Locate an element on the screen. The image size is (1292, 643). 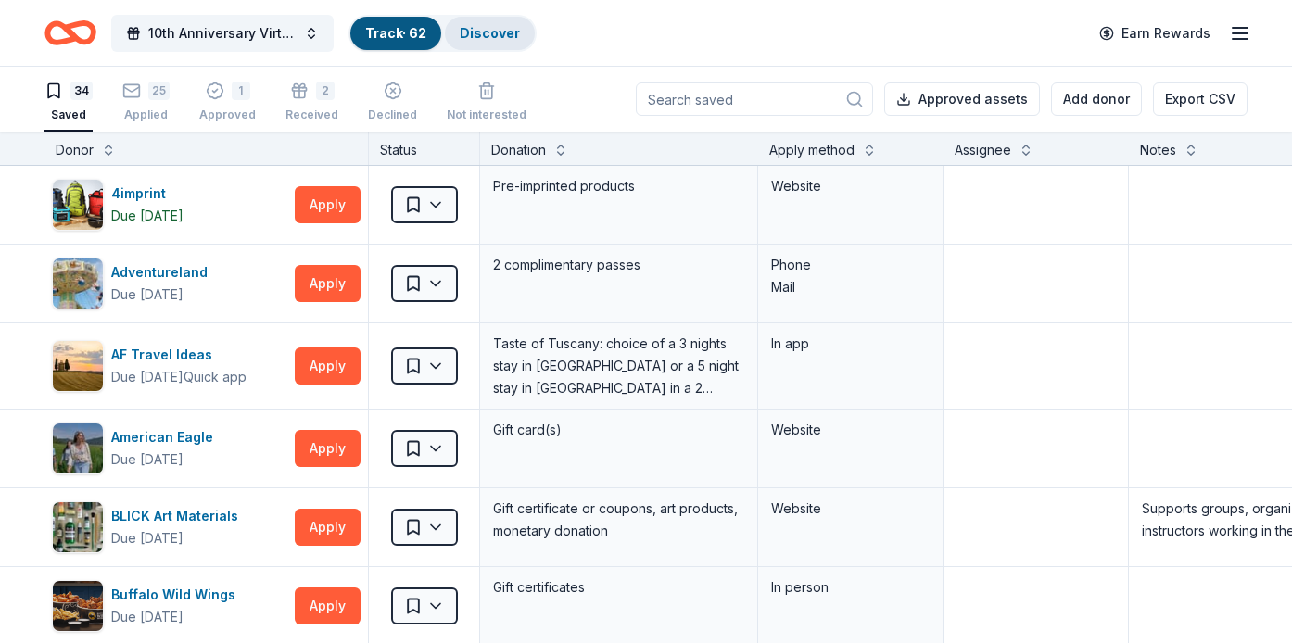
a: Home is located at coordinates (70, 32).